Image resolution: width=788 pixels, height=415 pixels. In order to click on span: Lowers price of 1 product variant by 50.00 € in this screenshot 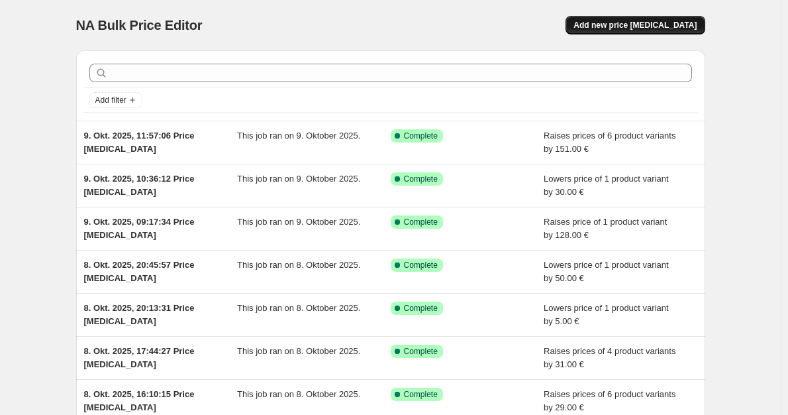, I will do `click(606, 271)`.